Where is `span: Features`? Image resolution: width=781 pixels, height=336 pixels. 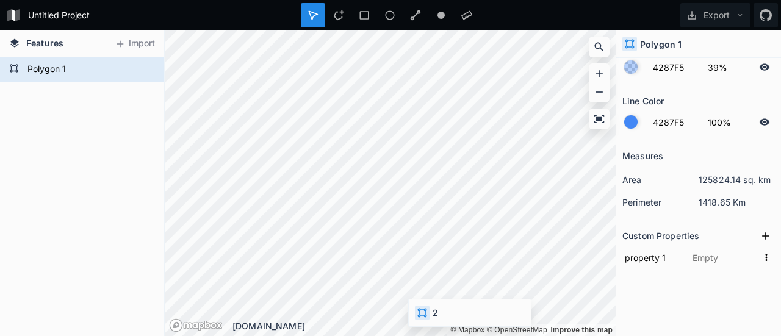 span: Features is located at coordinates (45, 43).